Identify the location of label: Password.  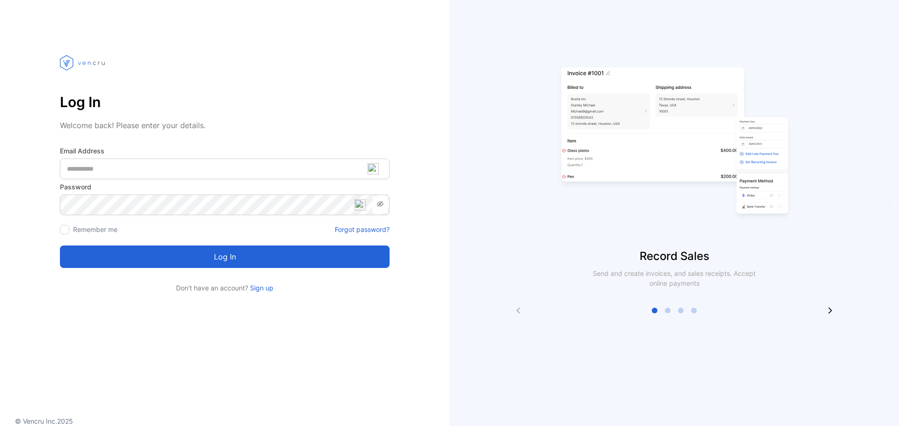
(225, 187).